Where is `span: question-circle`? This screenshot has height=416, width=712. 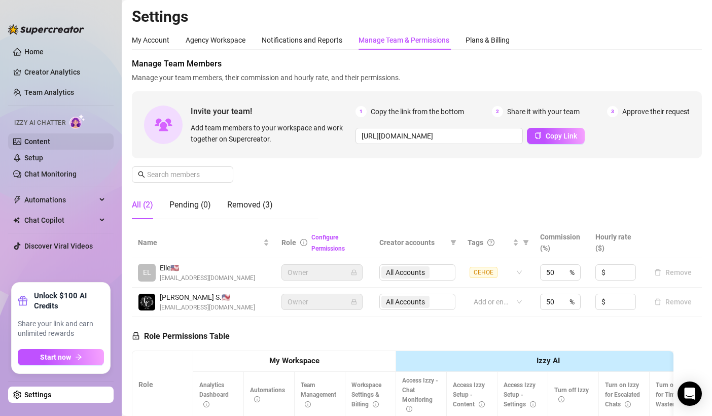
span: question-circle is located at coordinates (491, 243).